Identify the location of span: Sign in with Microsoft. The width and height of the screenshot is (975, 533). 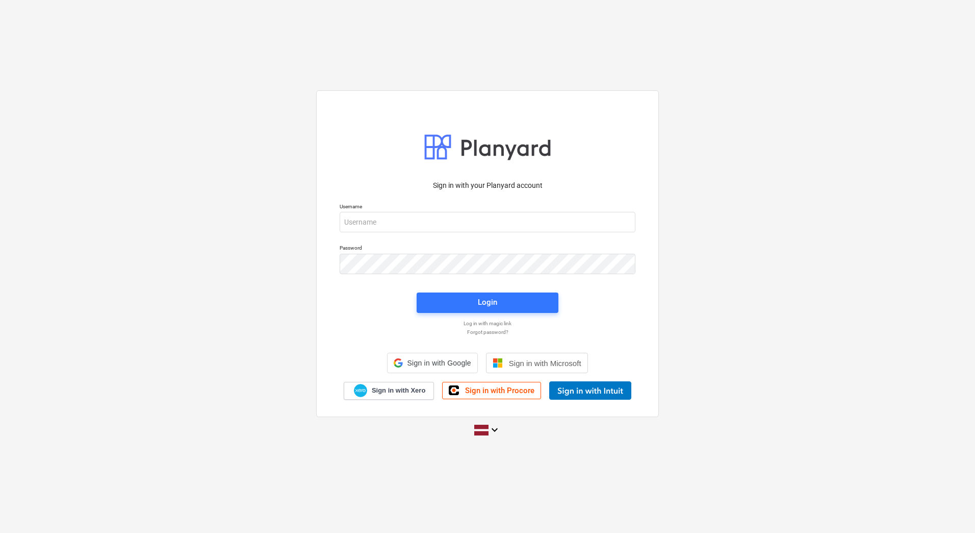
(545, 363).